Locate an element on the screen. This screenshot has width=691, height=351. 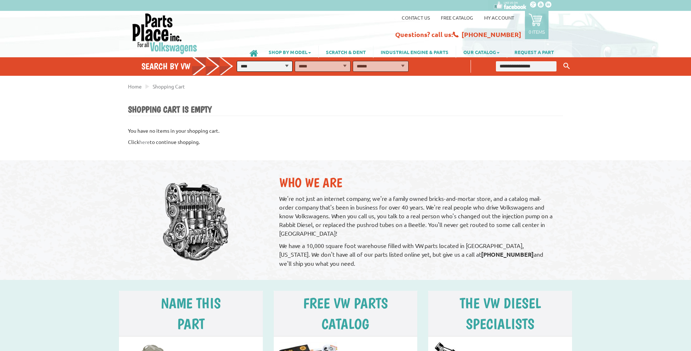
button: Keyword Search is located at coordinates (567, 66).